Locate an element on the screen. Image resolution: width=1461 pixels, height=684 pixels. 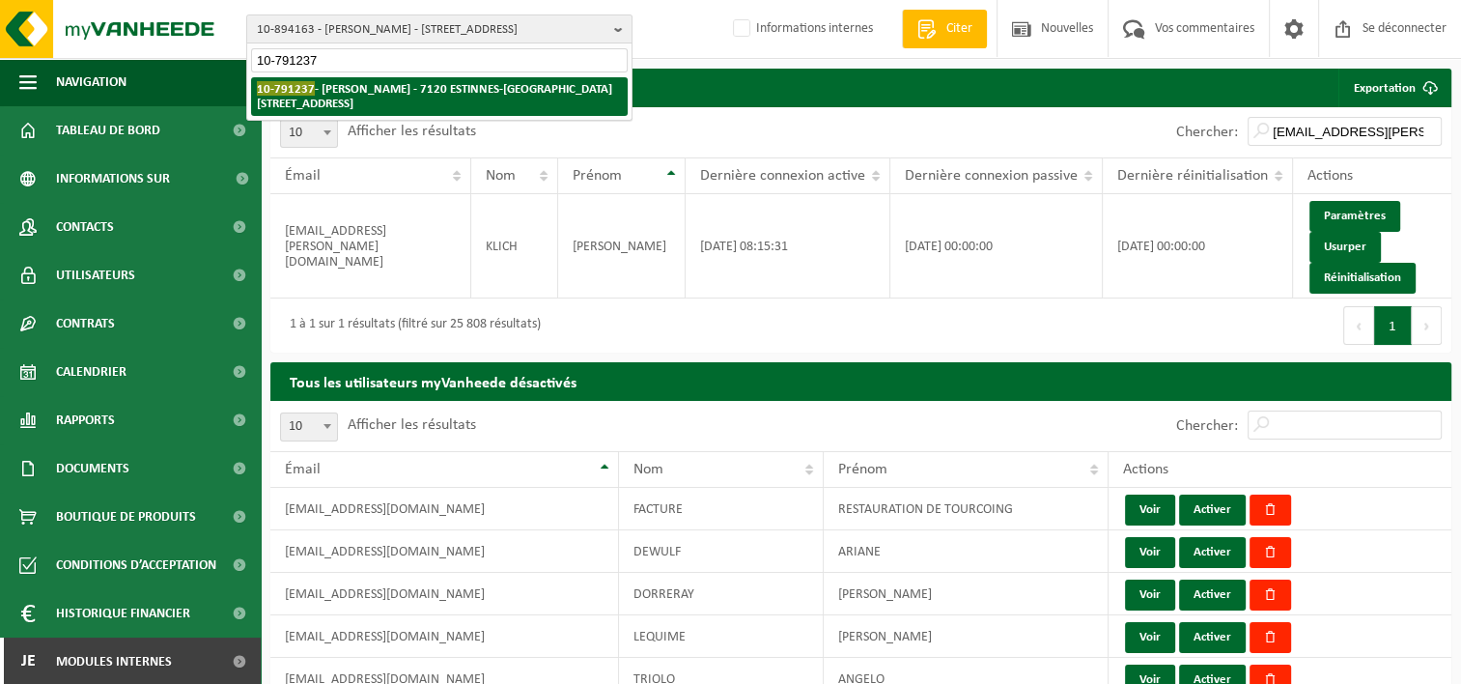
td: DEWULF is located at coordinates (721, 551).